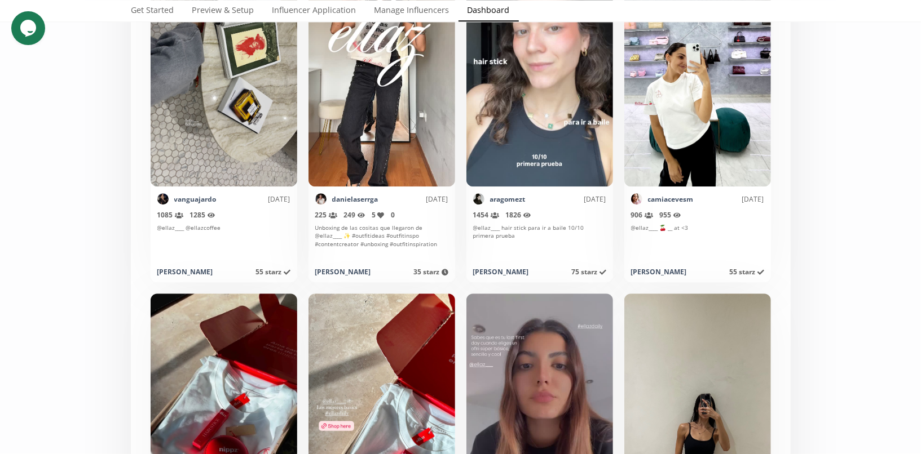  Describe the element at coordinates (355, 199) in the screenshot. I see `a: danielaserrga` at that location.